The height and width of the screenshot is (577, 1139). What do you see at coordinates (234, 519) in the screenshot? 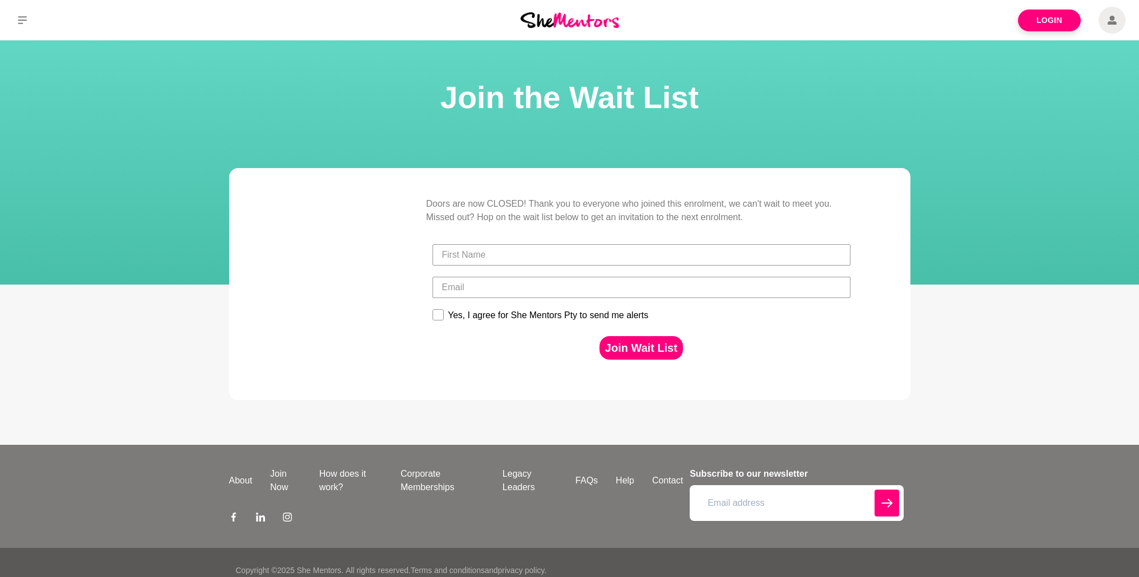
I see `a: Facebook` at bounding box center [234, 519].